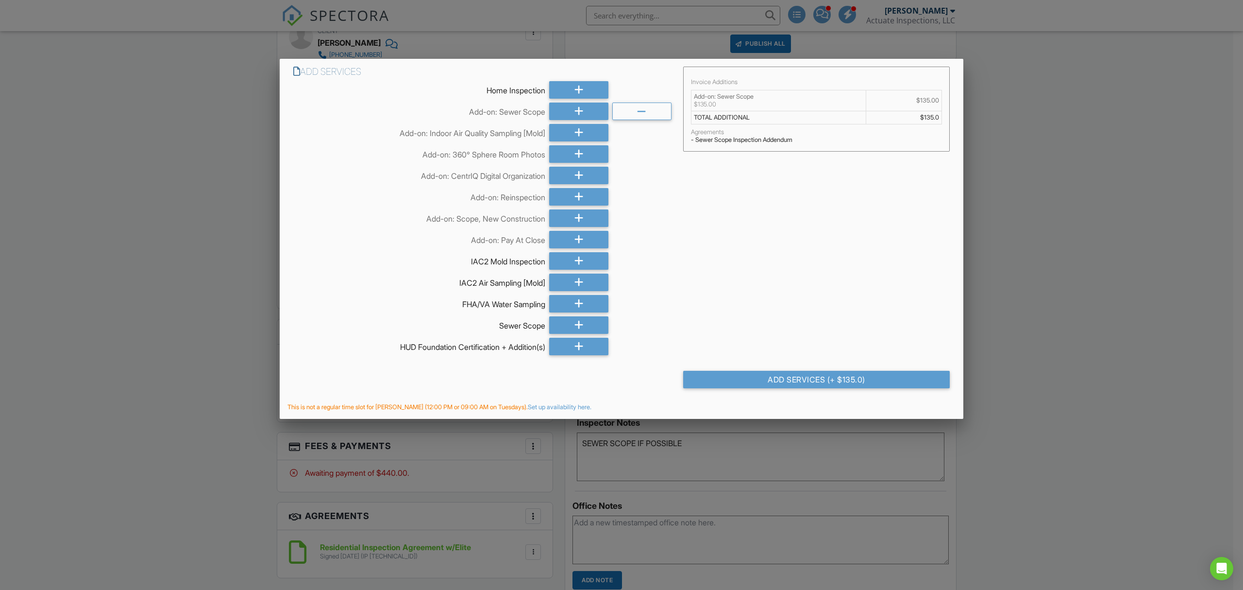  What do you see at coordinates (419, 88) in the screenshot?
I see `div: Home Inspection` at bounding box center [419, 88].